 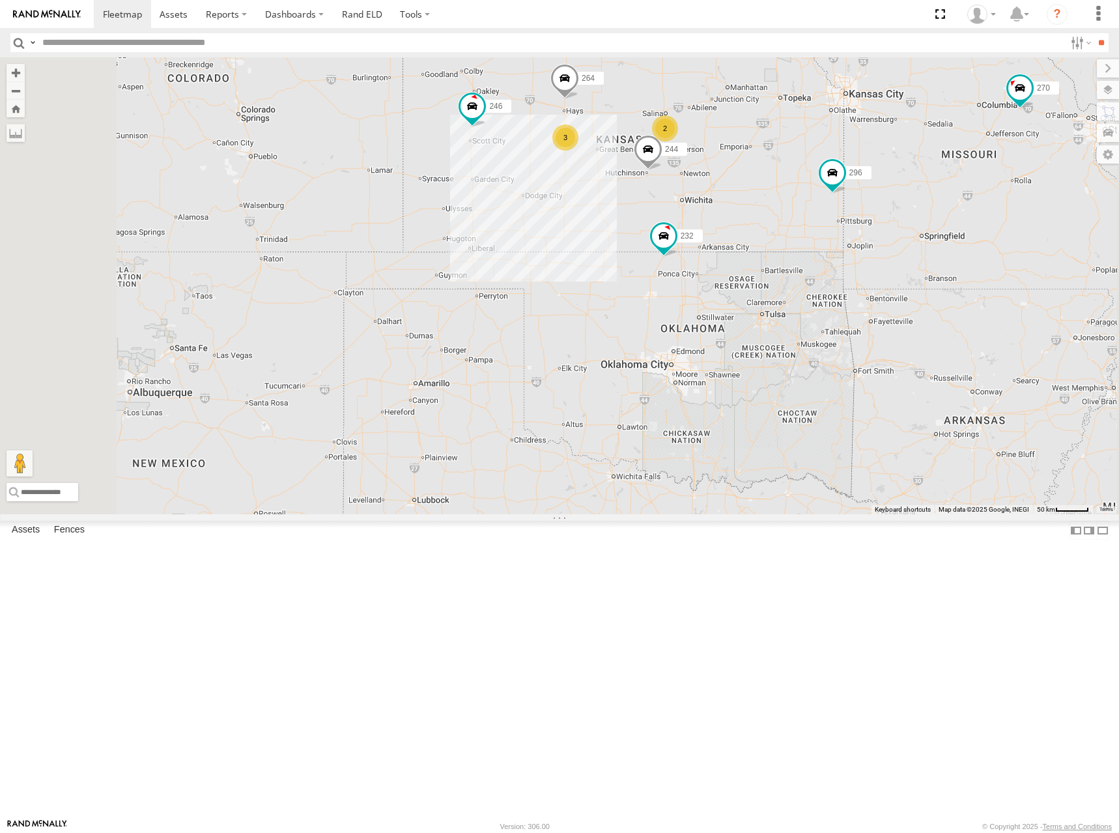 What do you see at coordinates (1046, 509) in the screenshot?
I see `span: 50 km` at bounding box center [1046, 509].